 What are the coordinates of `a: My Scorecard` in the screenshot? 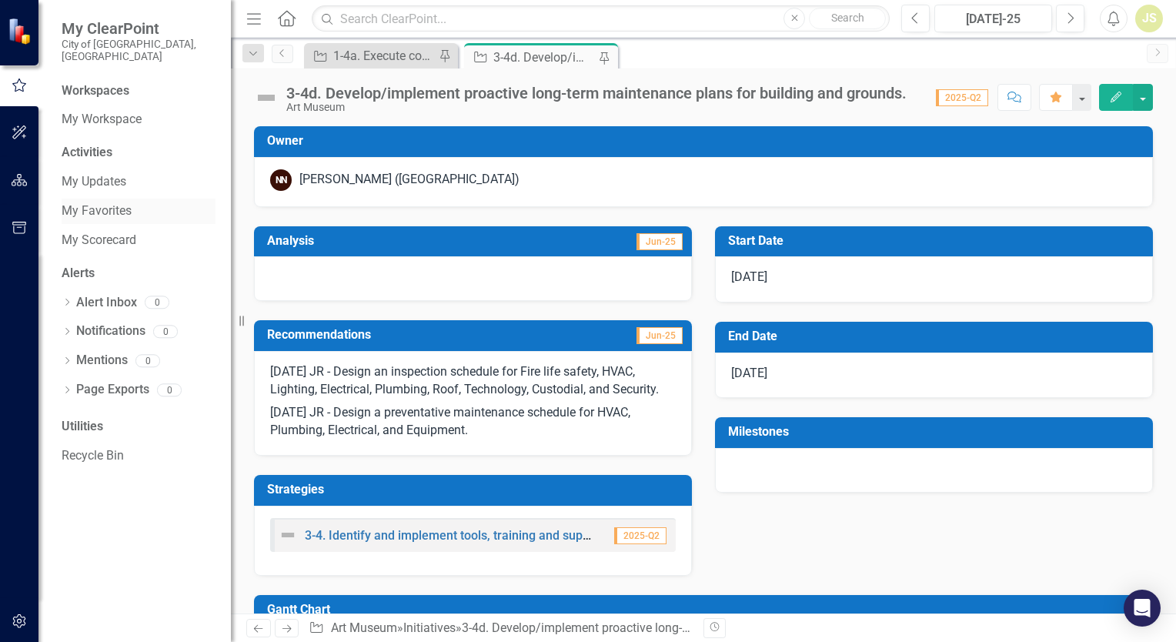 It's located at (139, 240).